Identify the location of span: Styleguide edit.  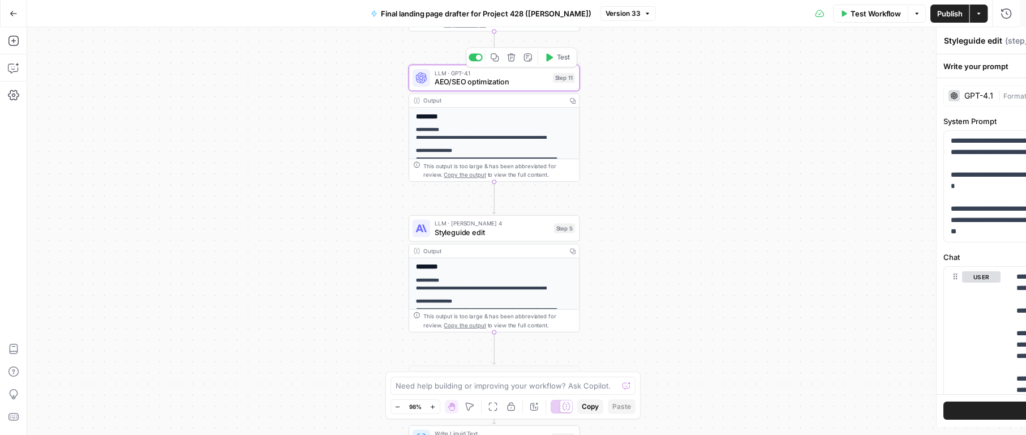
(492, 232).